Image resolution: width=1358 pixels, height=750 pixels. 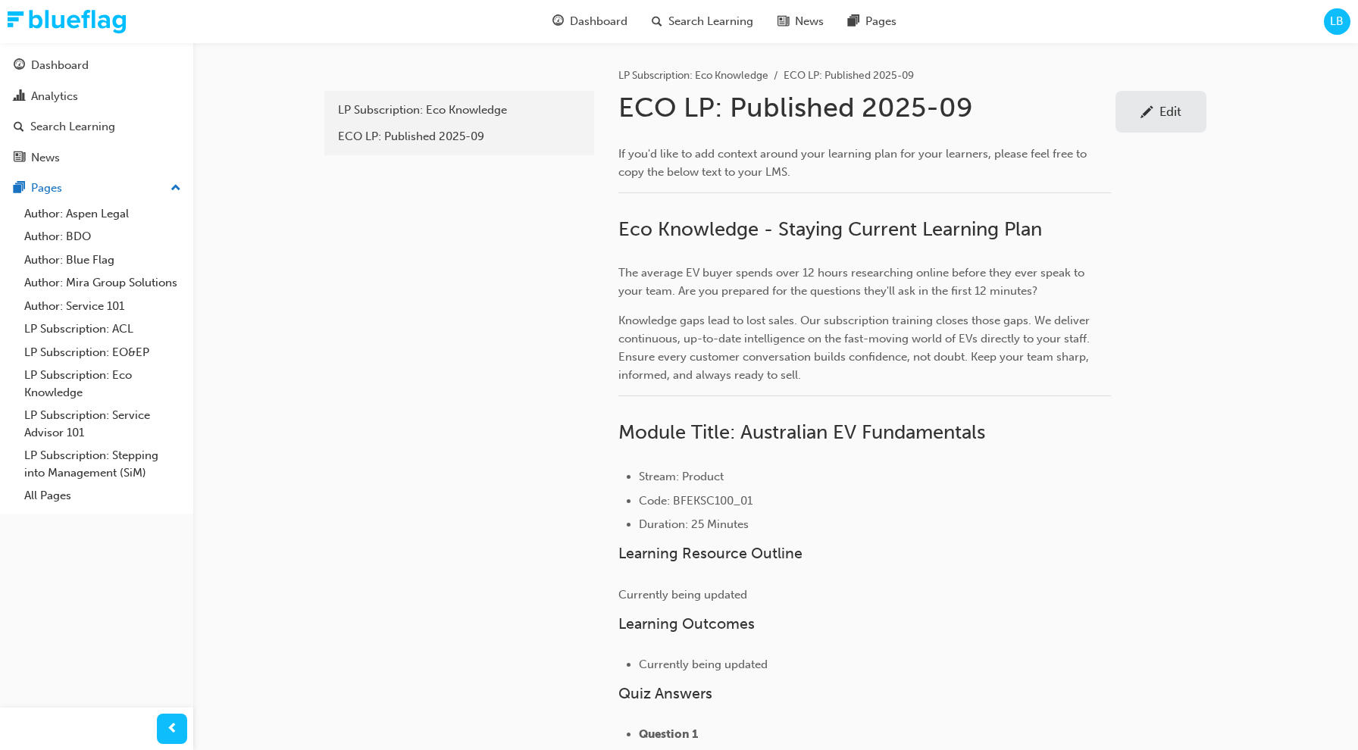 What do you see at coordinates (60, 65) in the screenshot?
I see `div: Dashboard` at bounding box center [60, 65].